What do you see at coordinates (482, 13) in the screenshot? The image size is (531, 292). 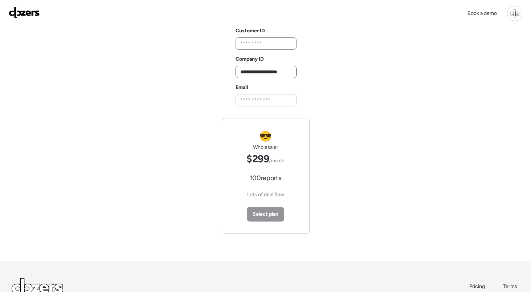 I see `span: Book a demo` at bounding box center [482, 13].